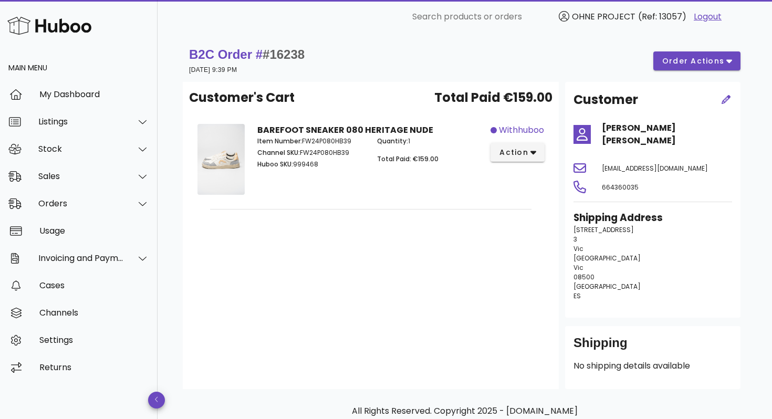  What do you see at coordinates (575, 239) in the screenshot?
I see `span: 3` at bounding box center [575, 239].